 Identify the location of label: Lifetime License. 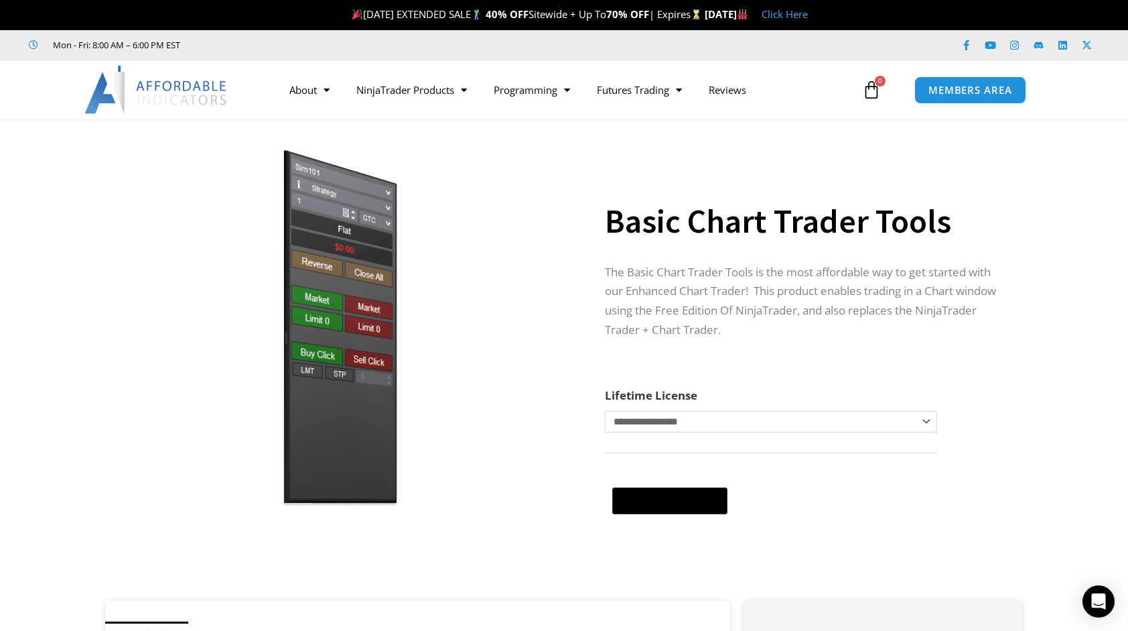
(651, 395).